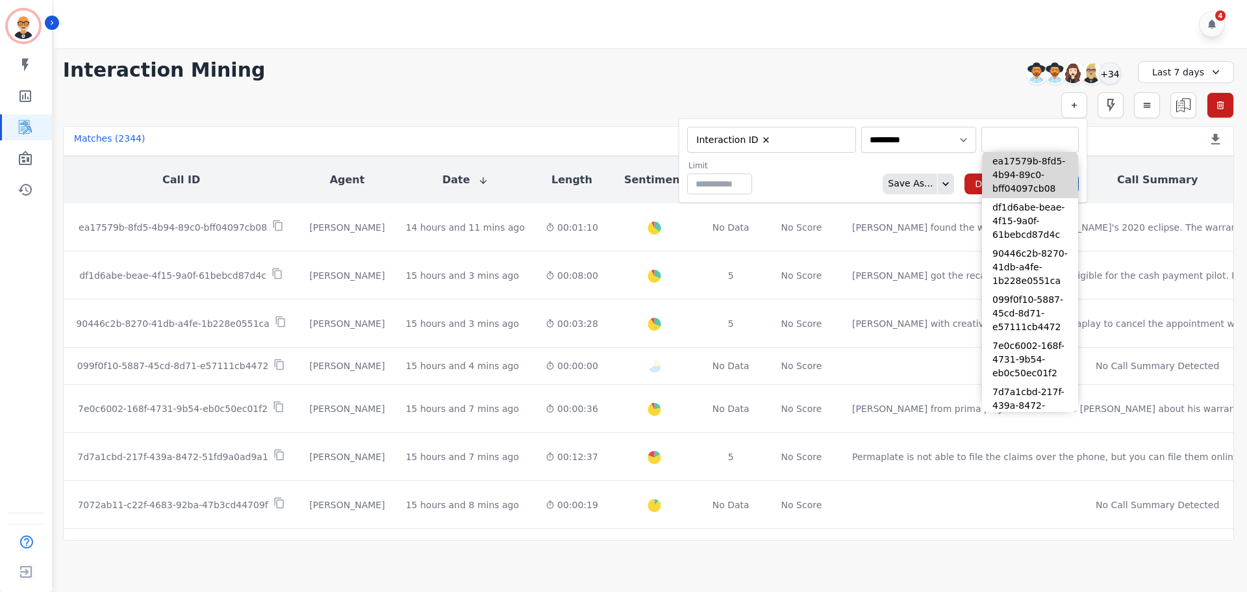 The height and width of the screenshot is (592, 1247). Describe the element at coordinates (572, 180) in the screenshot. I see `button: Length` at that location.